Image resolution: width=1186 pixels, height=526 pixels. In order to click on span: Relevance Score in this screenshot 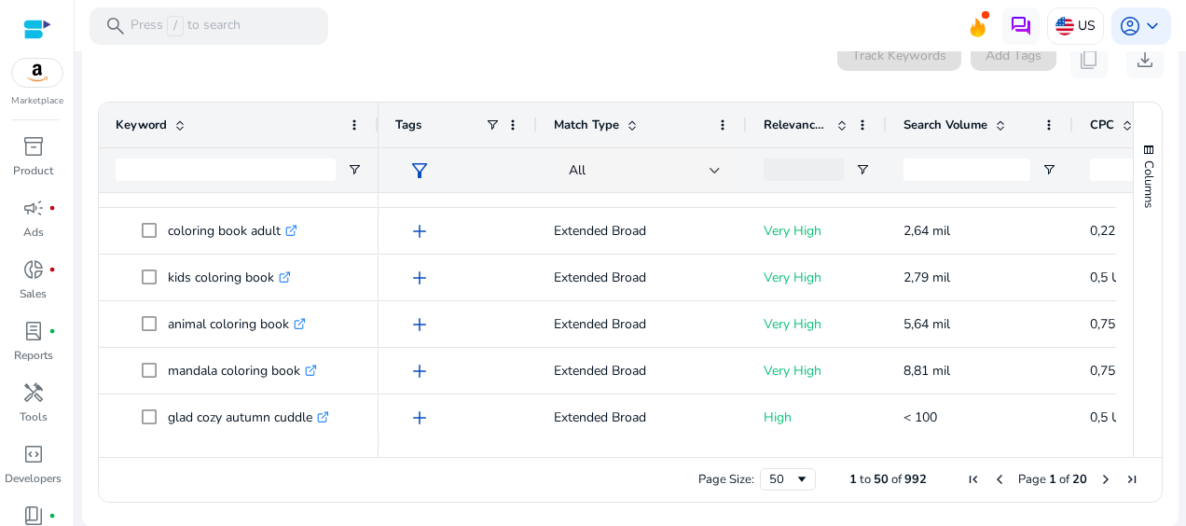, I will do `click(797, 125)`.